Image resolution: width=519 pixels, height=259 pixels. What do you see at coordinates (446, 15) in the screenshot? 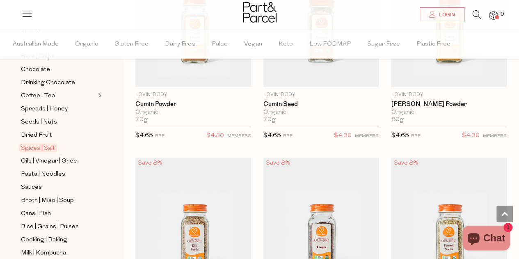
I see `span: Login` at bounding box center [446, 15].